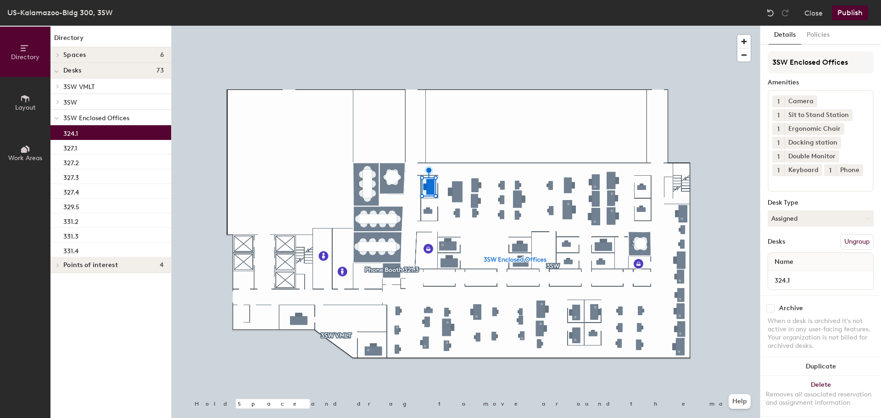 The image size is (881, 418). What do you see at coordinates (784, 35) in the screenshot?
I see `button: Details` at bounding box center [784, 35].